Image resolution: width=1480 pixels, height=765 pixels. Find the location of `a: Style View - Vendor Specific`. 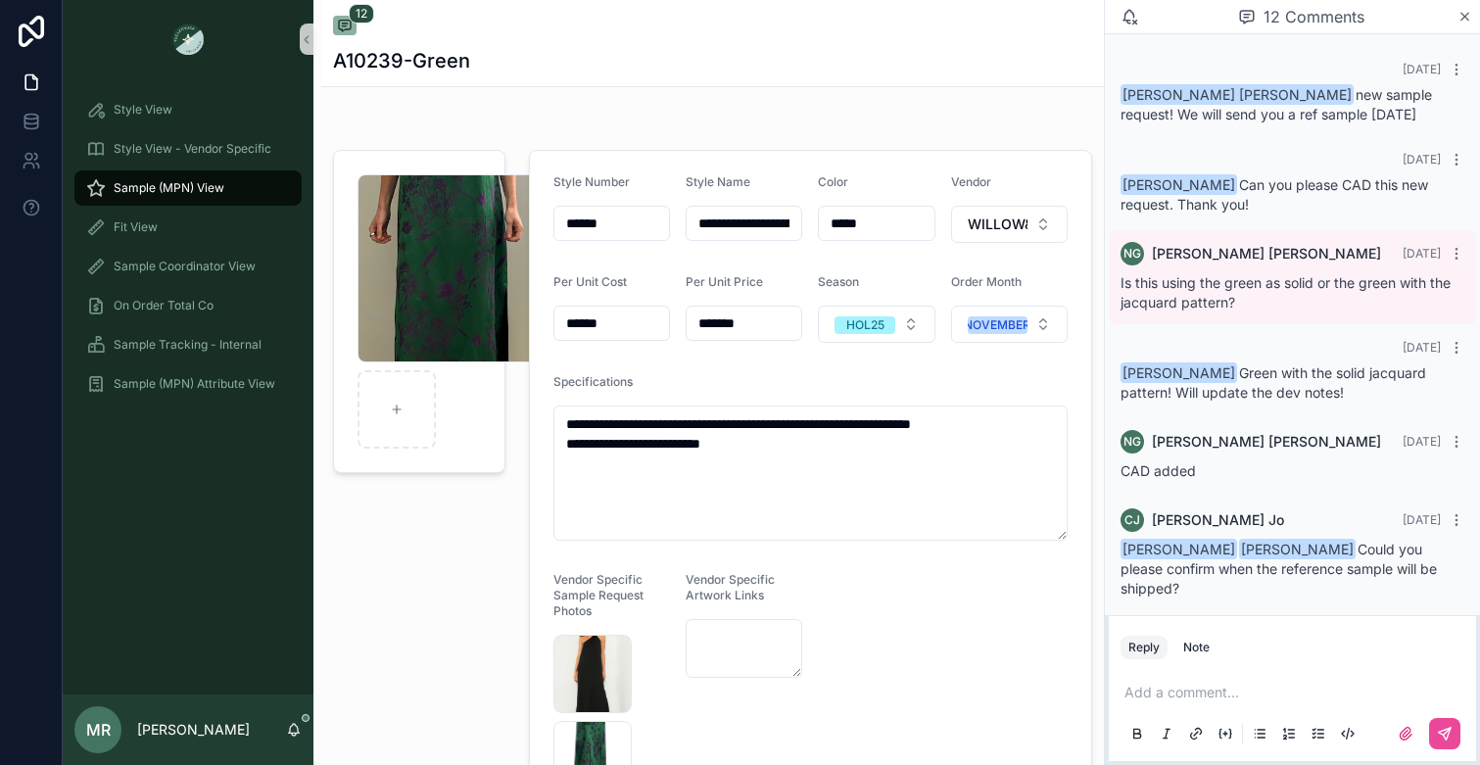

a: Style View - Vendor Specific is located at coordinates (188, 149).